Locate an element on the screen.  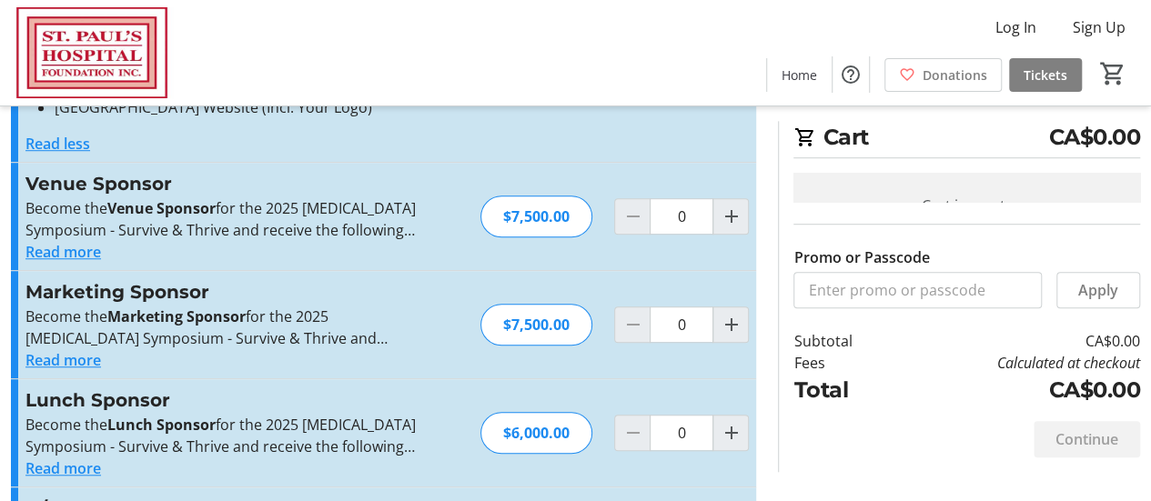
strong: Marketing Sponsor is located at coordinates (176, 317).